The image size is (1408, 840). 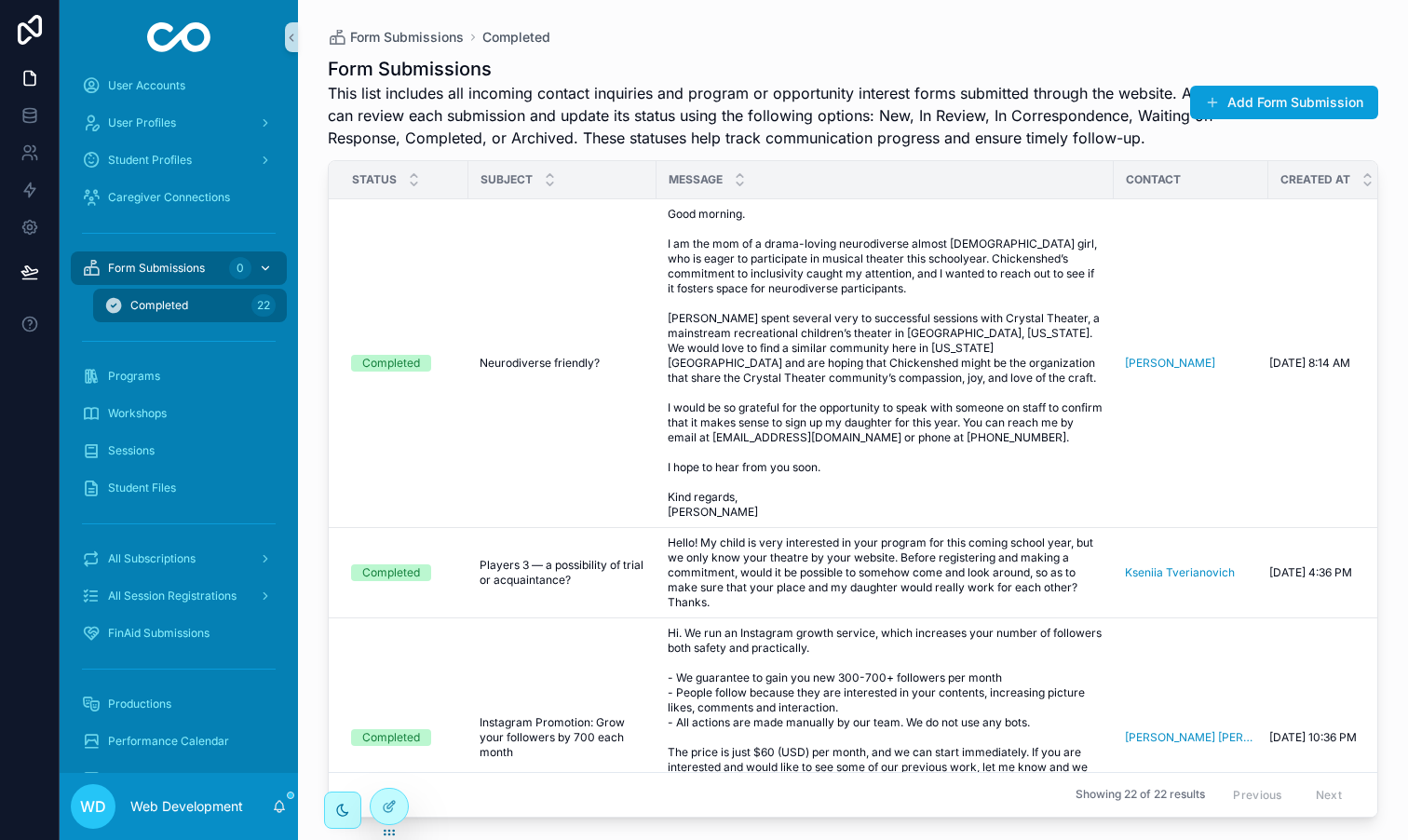 I want to click on a: Student Files, so click(x=179, y=488).